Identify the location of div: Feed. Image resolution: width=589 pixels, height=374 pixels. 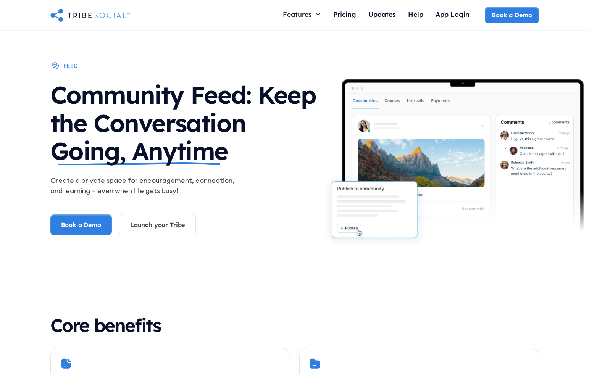
(71, 66).